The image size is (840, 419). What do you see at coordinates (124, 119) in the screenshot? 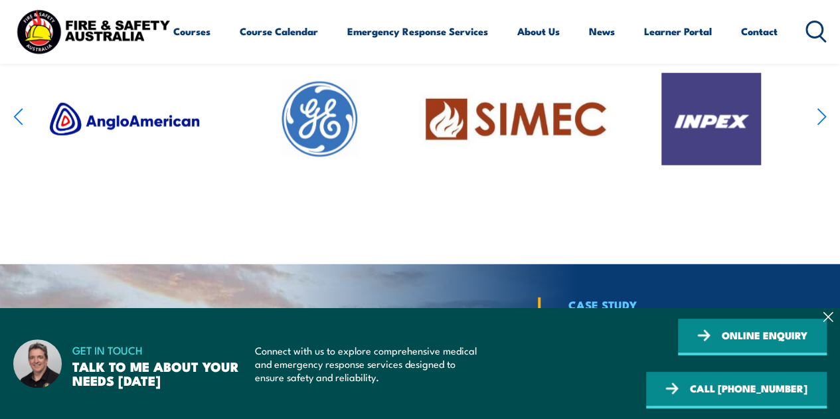
I see `img: Anglo American Logo` at bounding box center [124, 119].